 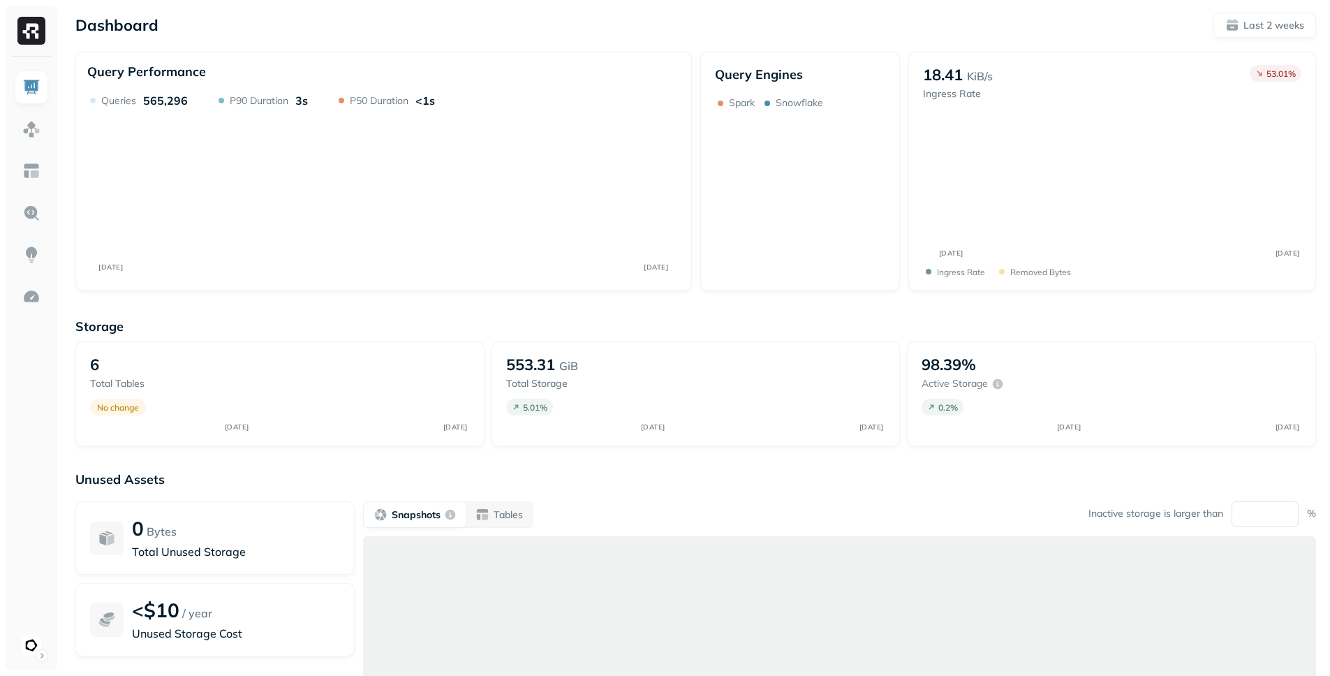 I want to click on p: <1s, so click(x=425, y=100).